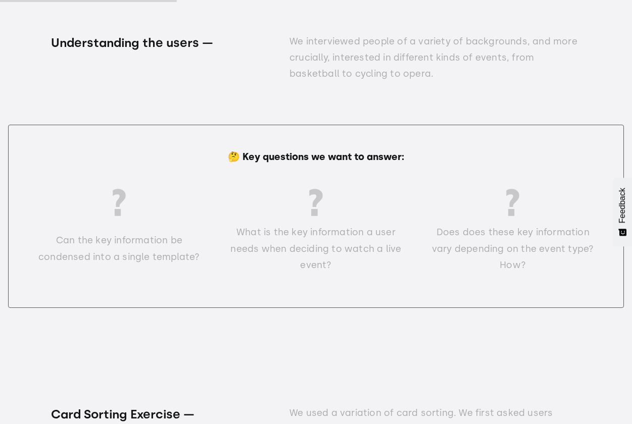 The width and height of the screenshot is (632, 424). I want to click on h3: Understanding the users —, so click(157, 43).